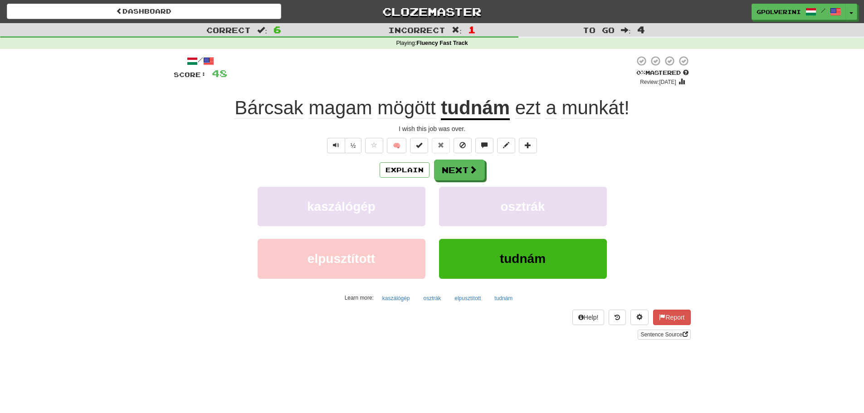 This screenshot has height=413, width=864. What do you see at coordinates (340, 108) in the screenshot?
I see `span: magam` at bounding box center [340, 108].